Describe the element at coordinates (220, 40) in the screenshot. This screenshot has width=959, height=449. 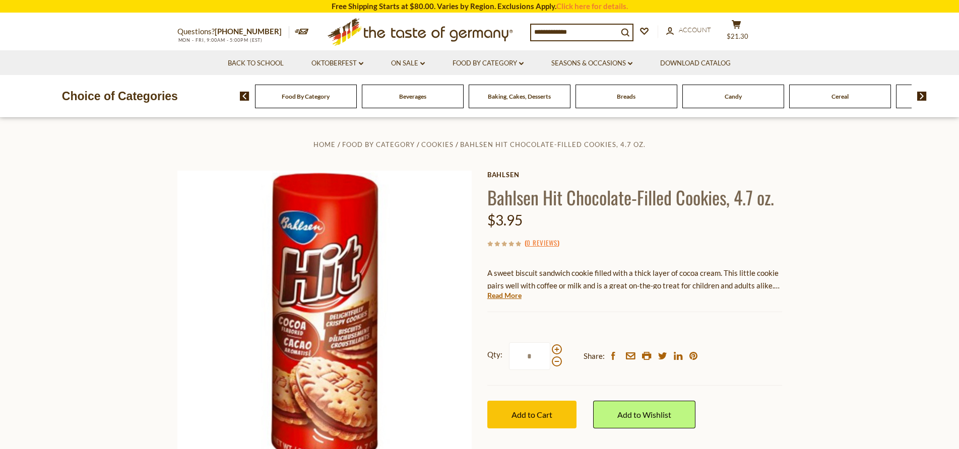
I see `span: MON - FRI, 9:00AM - 5:00PM (EST)` at that location.